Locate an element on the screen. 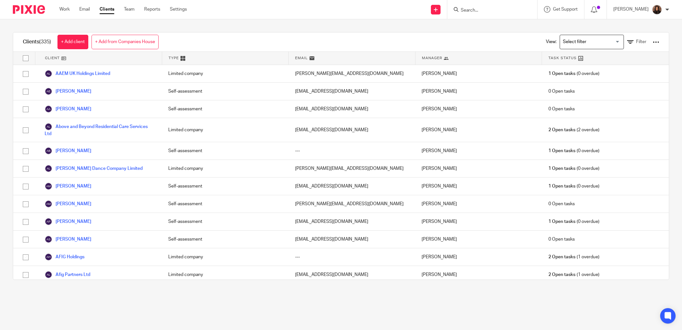  span: Type is located at coordinates (174, 58).